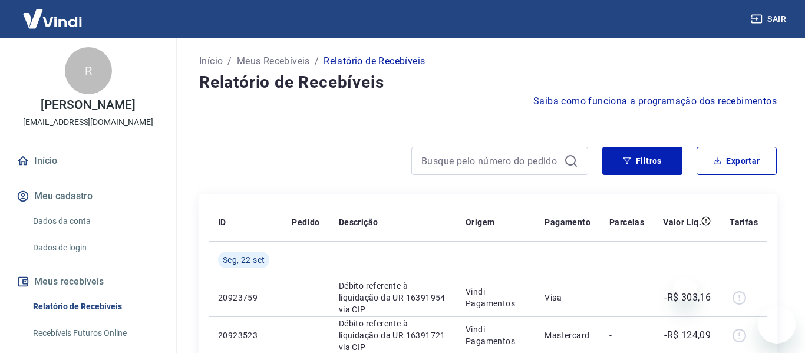  Describe the element at coordinates (654, 101) in the screenshot. I see `a: Saiba como funciona a programação dos recebimentos` at that location.